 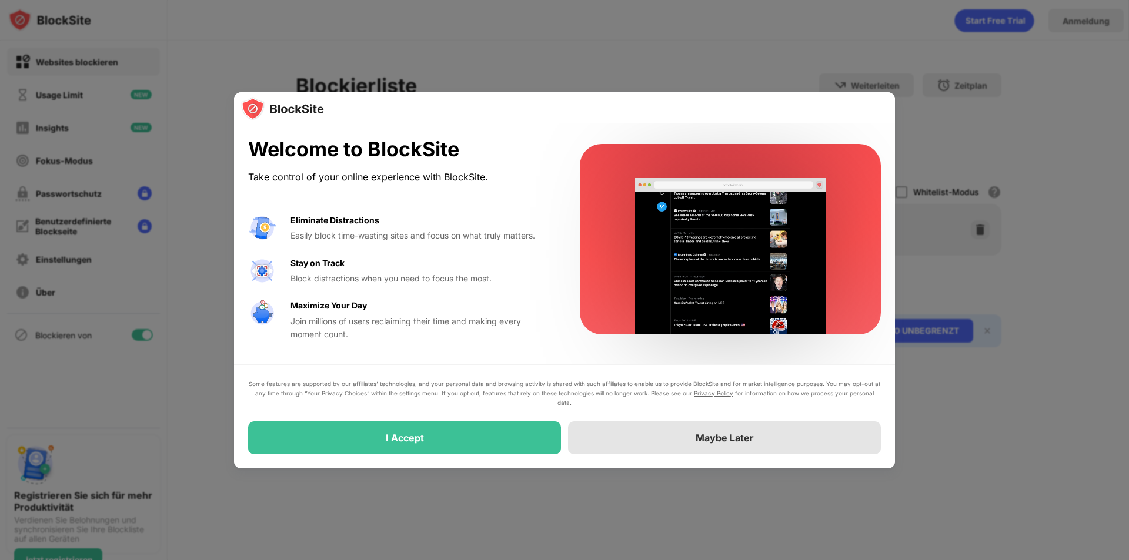 What do you see at coordinates (335, 221) in the screenshot?
I see `div: Eliminate Distractions` at bounding box center [335, 221].